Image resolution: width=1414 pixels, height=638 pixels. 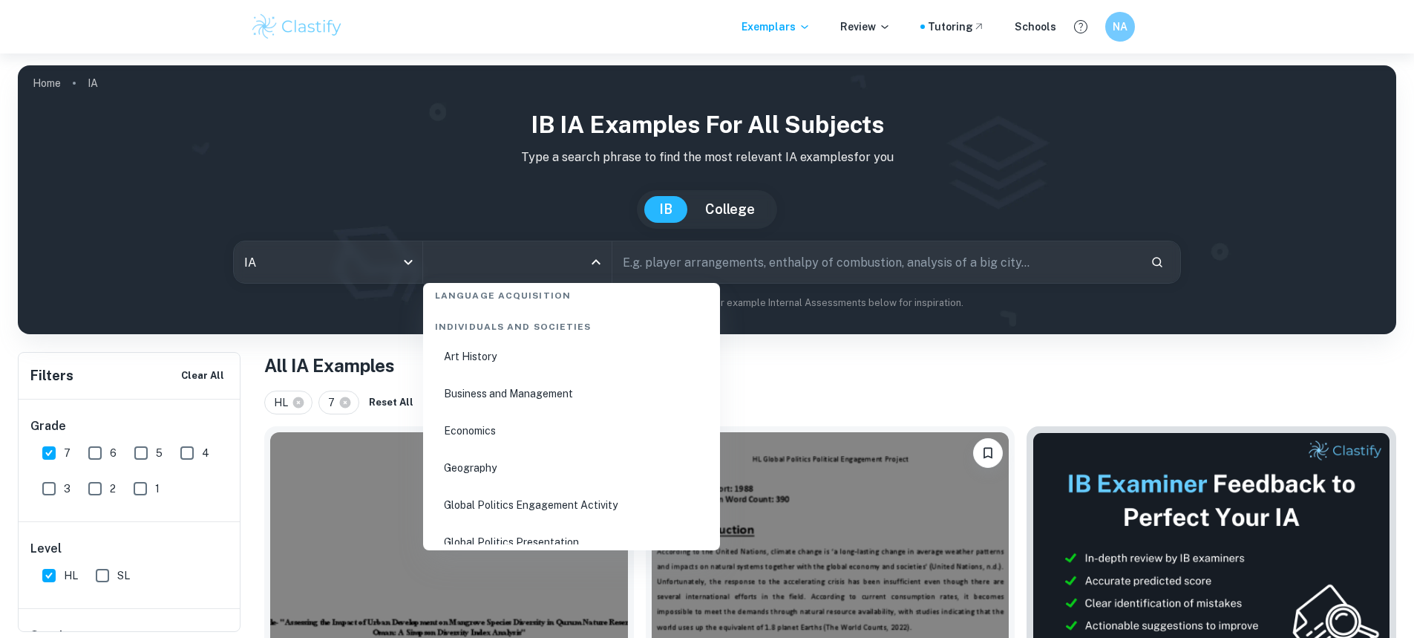 I want to click on button: Help and Feedback, so click(x=1081, y=27).